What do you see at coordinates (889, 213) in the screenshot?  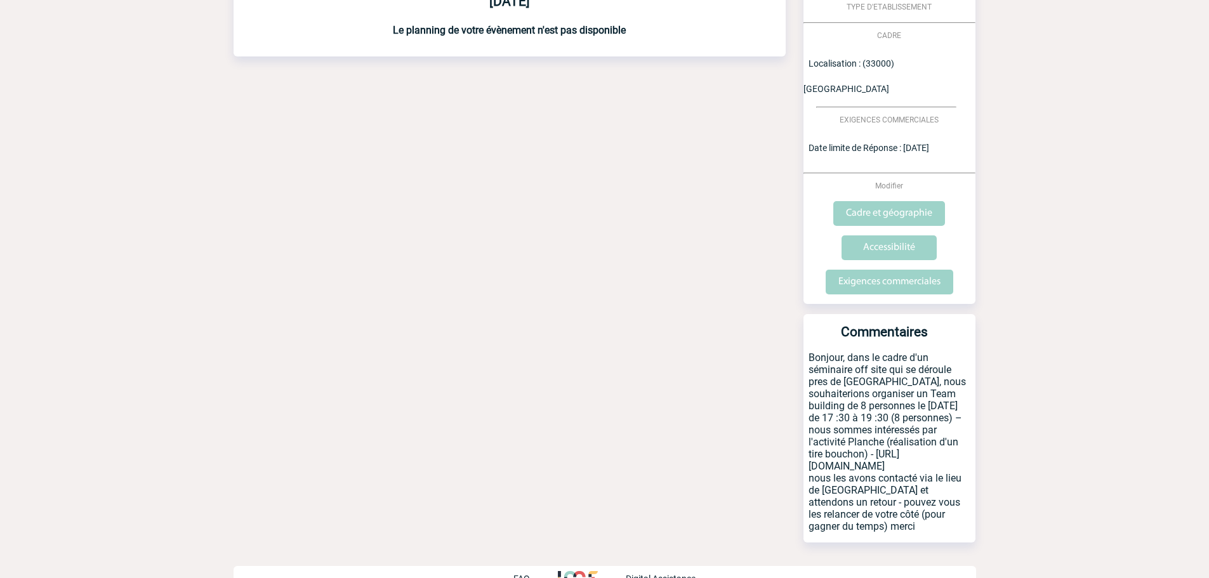 I see `input: Cadre et géographie` at bounding box center [889, 213].